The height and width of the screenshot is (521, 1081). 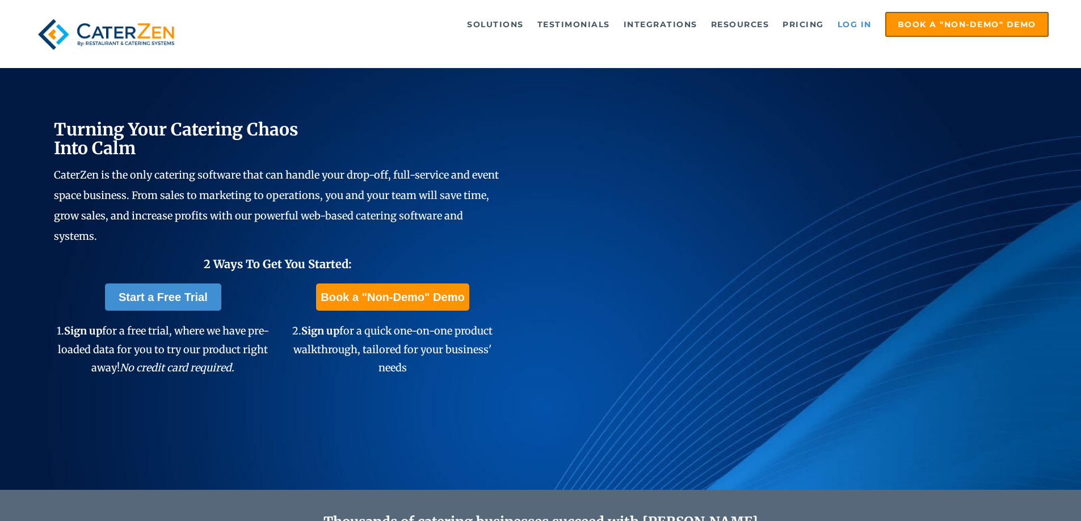 I want to click on span: CaterZen is the only catering software that can handle your drop-off, full-service and event spac..., so click(x=276, y=205).